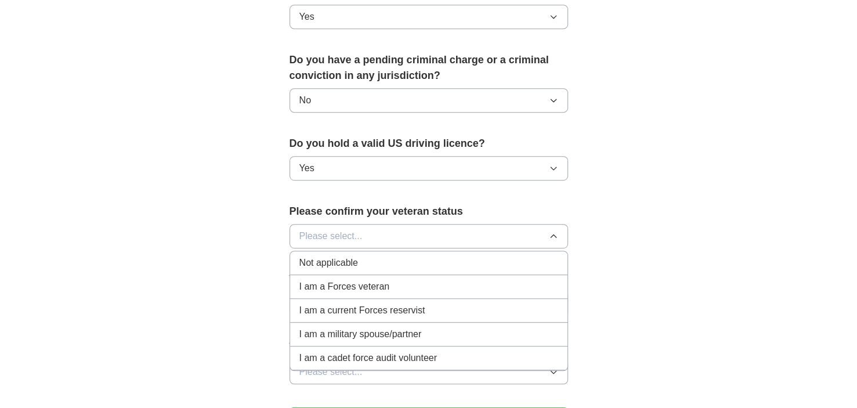 This screenshot has height=408, width=857. What do you see at coordinates (368, 358) in the screenshot?
I see `span: I am a cadet force audit volunteer` at bounding box center [368, 358].